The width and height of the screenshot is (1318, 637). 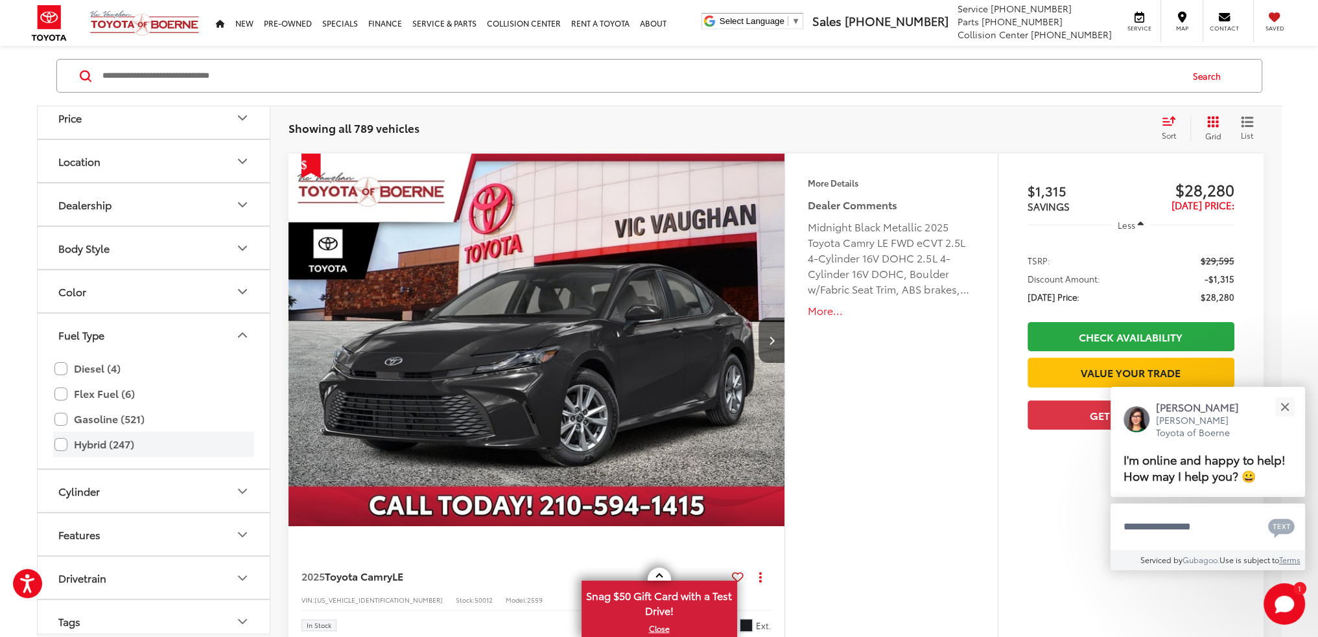 What do you see at coordinates (760, 21) in the screenshot?
I see `a: Select Language​` at bounding box center [760, 21].